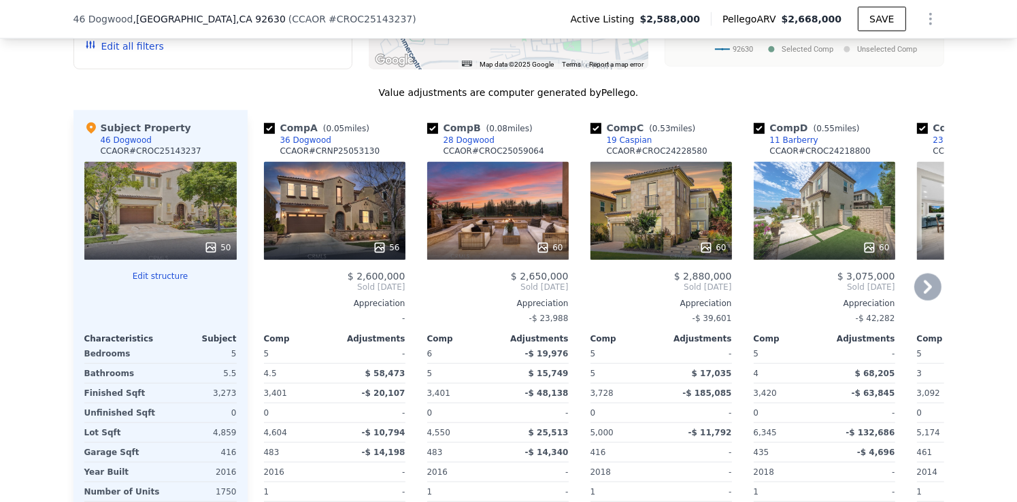 The height and width of the screenshot is (502, 1017). Describe the element at coordinates (217, 248) in the screenshot. I see `div: 50` at that location.